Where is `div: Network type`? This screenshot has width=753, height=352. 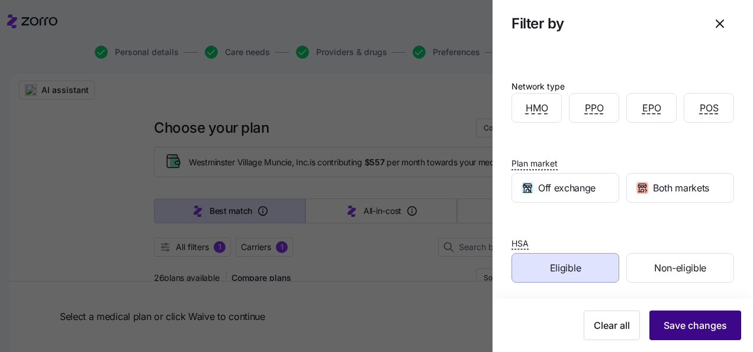 div: Network type is located at coordinates (538, 86).